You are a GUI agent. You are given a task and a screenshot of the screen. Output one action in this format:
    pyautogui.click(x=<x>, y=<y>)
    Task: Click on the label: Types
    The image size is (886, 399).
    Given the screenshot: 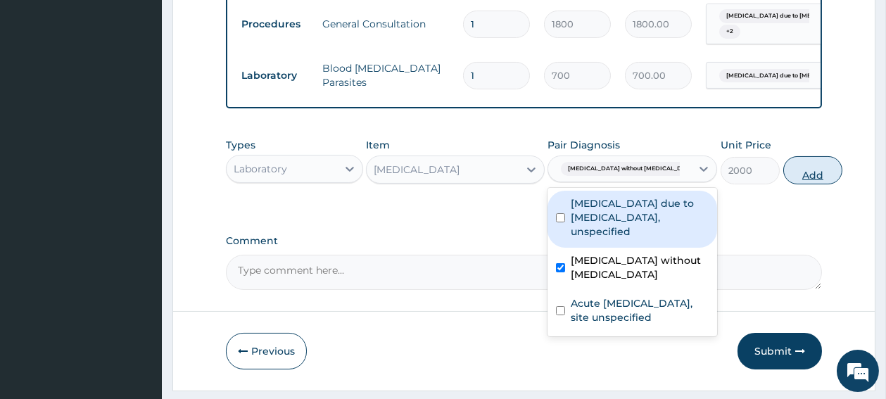 What is the action you would take?
    pyautogui.click(x=241, y=145)
    